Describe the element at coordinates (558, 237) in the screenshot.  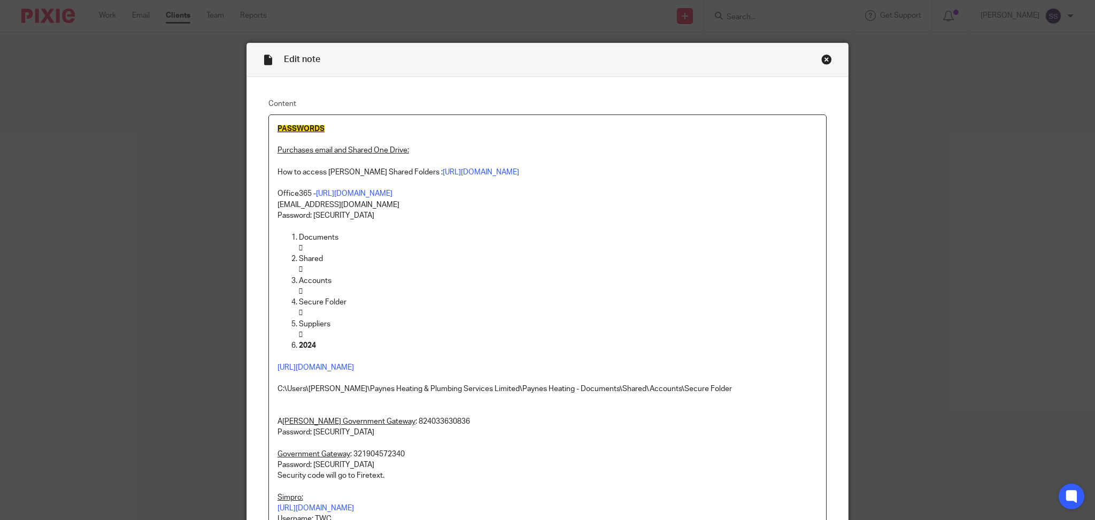
I see `p: Documents` at that location.